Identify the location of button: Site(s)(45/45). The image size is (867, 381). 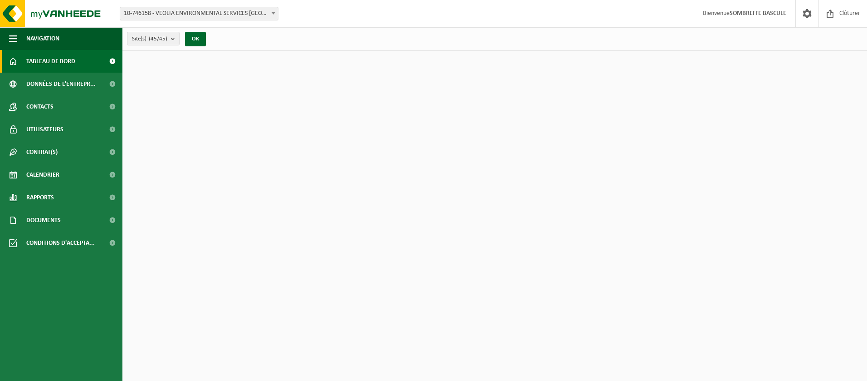
(153, 39).